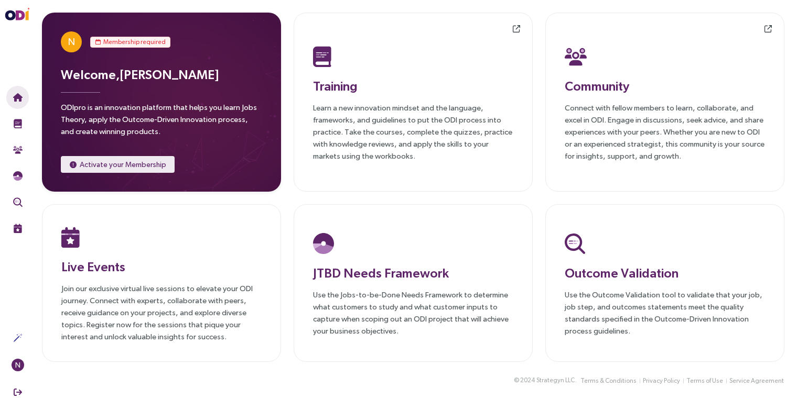 This screenshot has height=410, width=797. Describe the element at coordinates (413, 273) in the screenshot. I see `h3: JTBD Needs Framework` at that location.